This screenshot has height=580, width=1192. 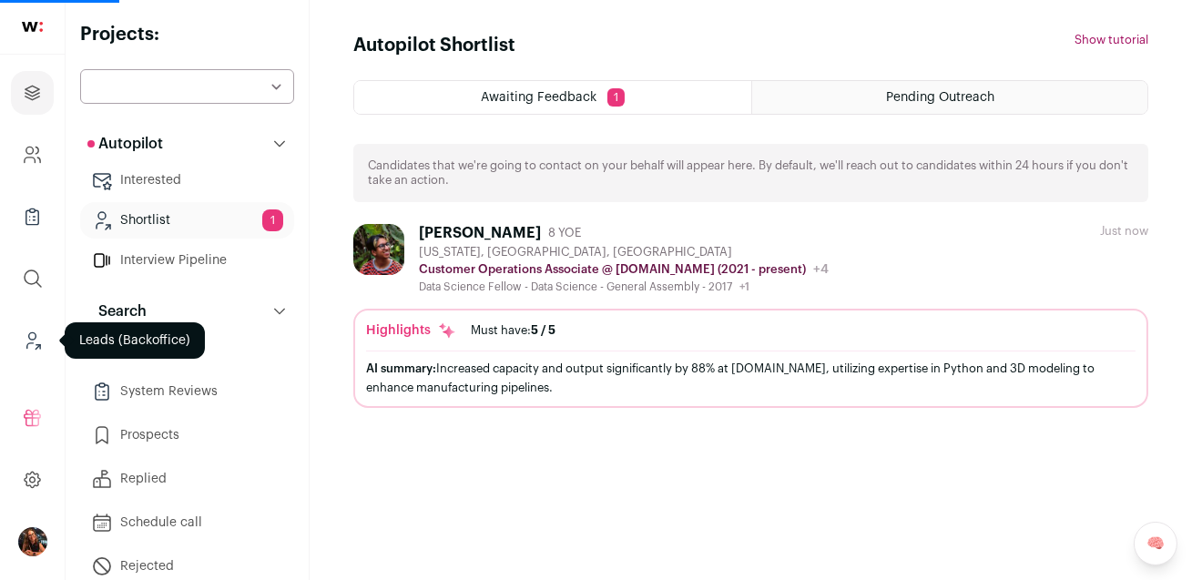 I want to click on p: Search, so click(x=117, y=311).